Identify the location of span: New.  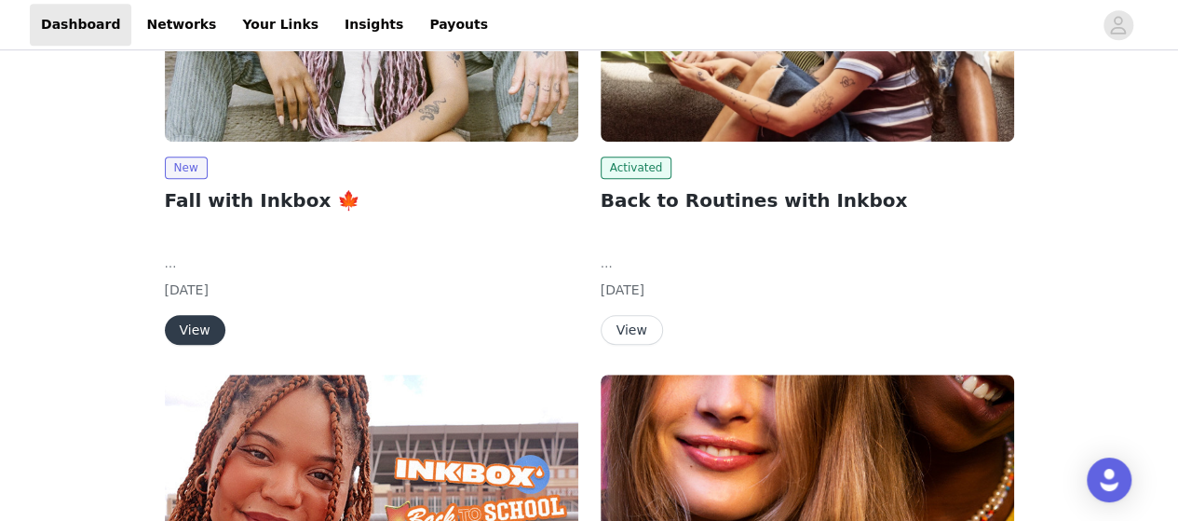
(186, 168).